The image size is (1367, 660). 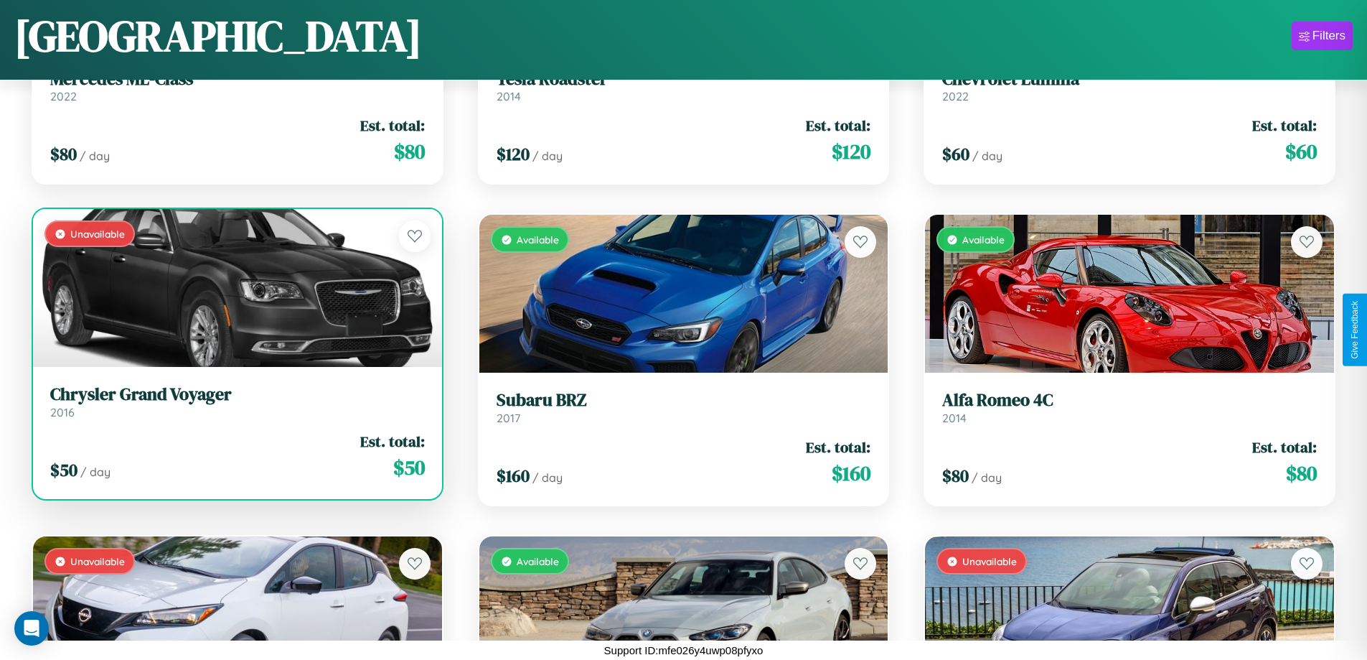 What do you see at coordinates (32, 628) in the screenshot?
I see `div: Open Intercom Messenger` at bounding box center [32, 628].